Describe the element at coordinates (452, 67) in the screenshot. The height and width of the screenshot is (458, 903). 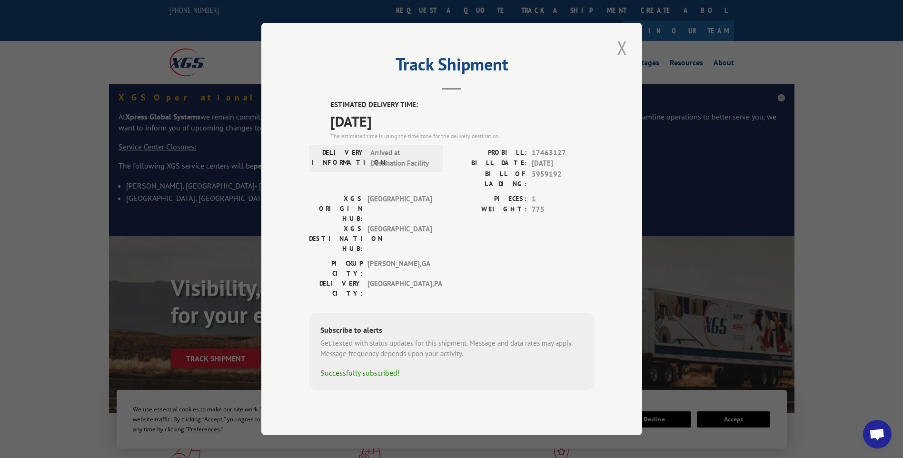
I see `h2: Track Shipment` at that location.